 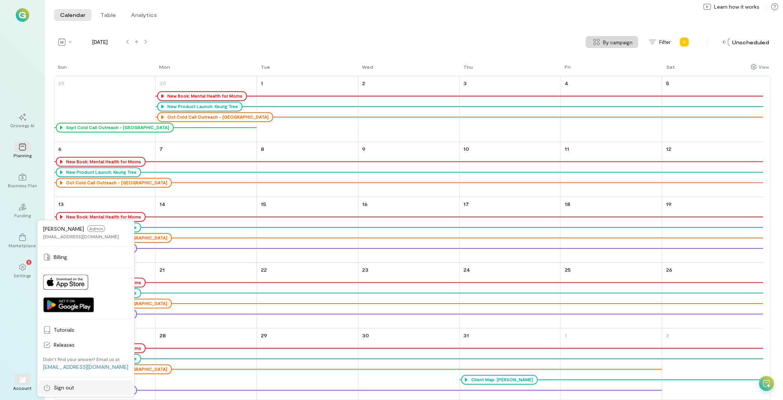 What do you see at coordinates (307, 109) in the screenshot?
I see `td: October 1, 2024` at bounding box center [307, 109].